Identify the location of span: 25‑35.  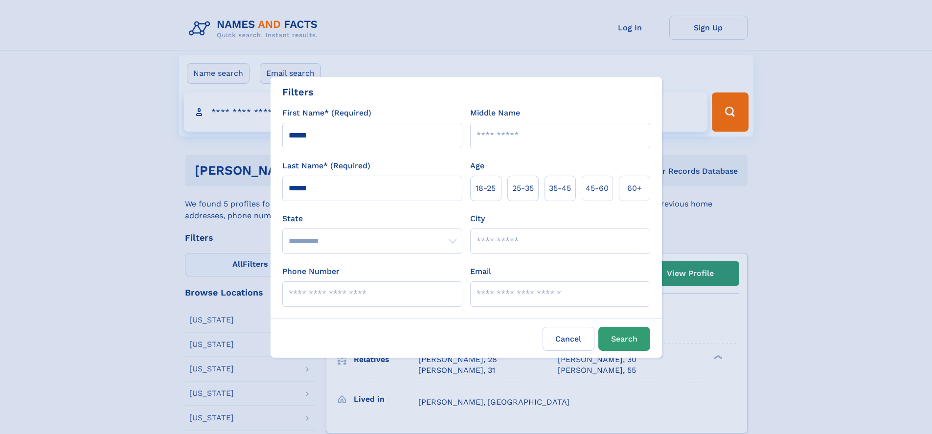
(523, 188).